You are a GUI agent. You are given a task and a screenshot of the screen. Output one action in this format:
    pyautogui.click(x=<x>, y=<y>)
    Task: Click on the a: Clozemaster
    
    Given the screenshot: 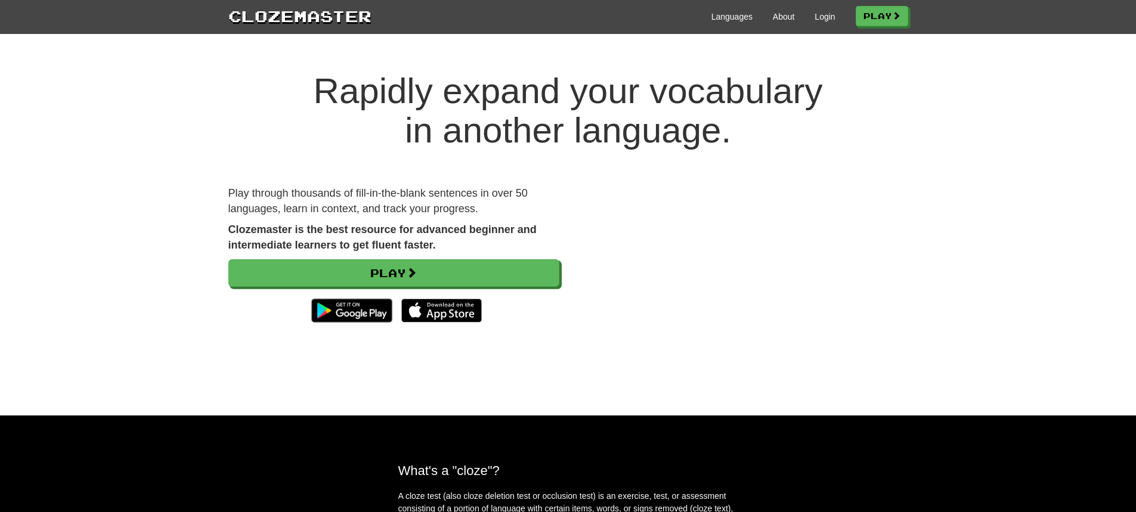 What is the action you would take?
    pyautogui.click(x=300, y=15)
    